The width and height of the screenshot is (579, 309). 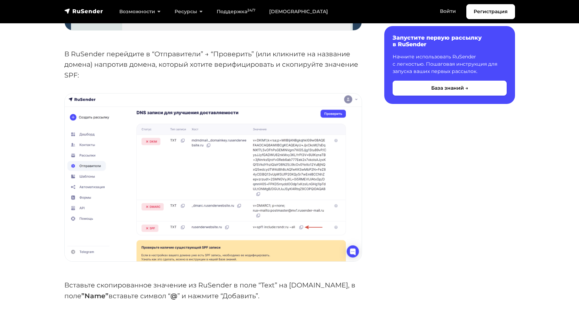 I want to click on strong: ”Name”, so click(x=95, y=296).